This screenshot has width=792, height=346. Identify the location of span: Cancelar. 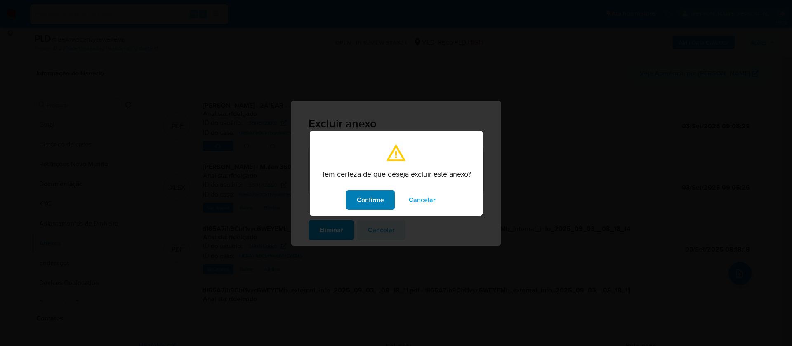
(422, 200).